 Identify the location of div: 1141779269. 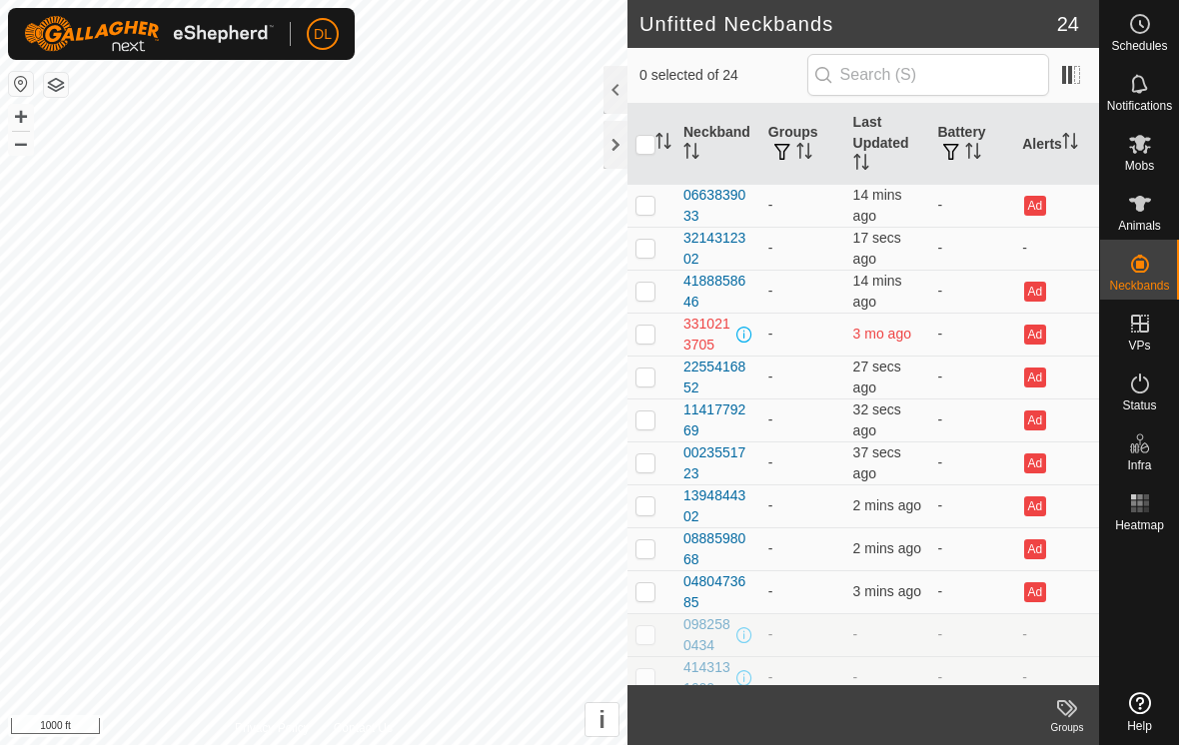
(717, 421).